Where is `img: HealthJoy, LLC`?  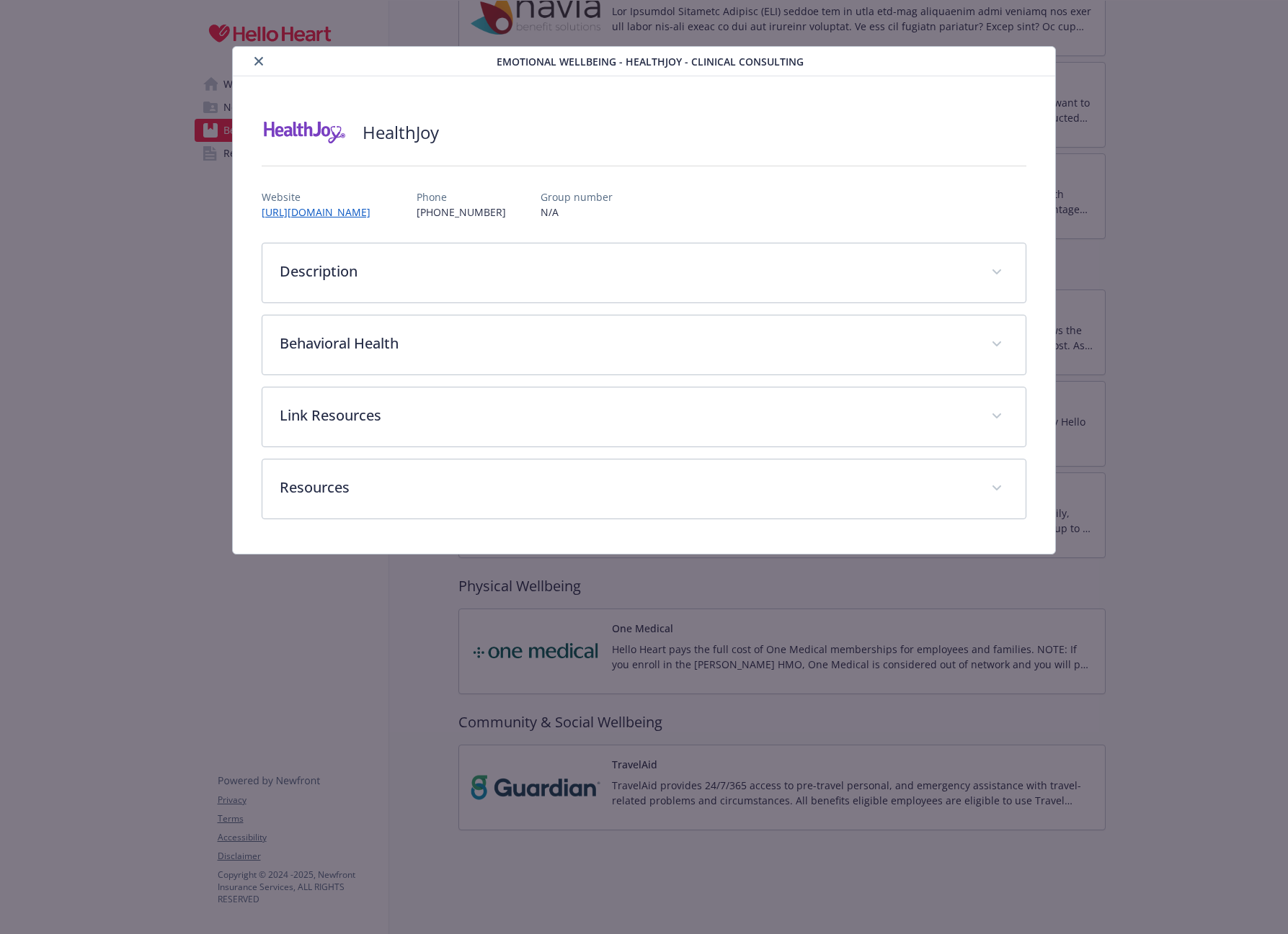
img: HealthJoy, LLC is located at coordinates (305, 133).